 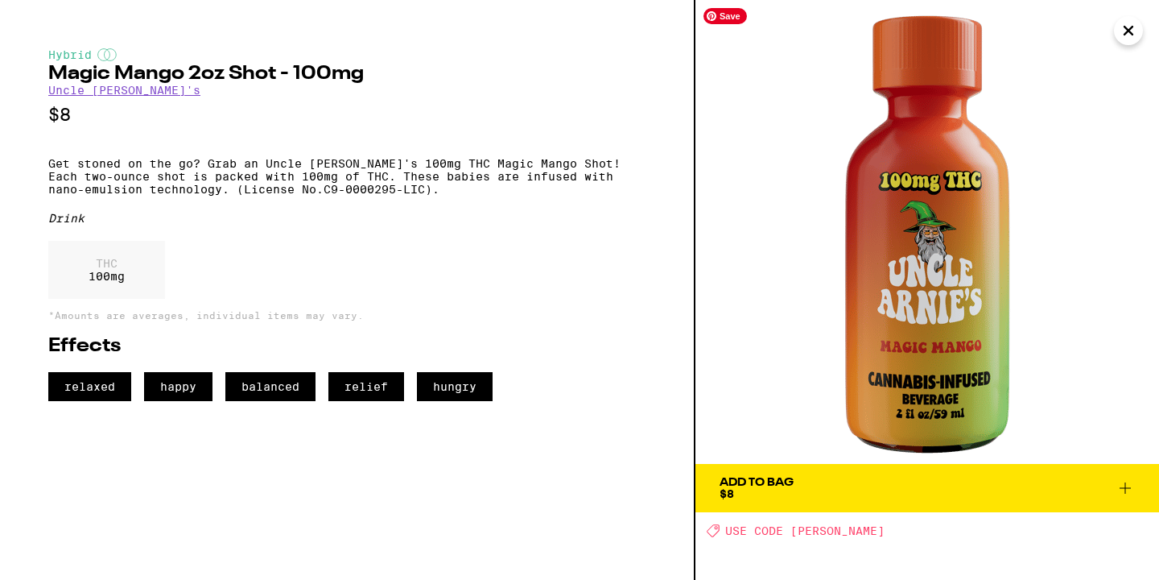 What do you see at coordinates (347, 315) in the screenshot?
I see `p: *Amounts are averages, individual items may vary.` at bounding box center [347, 315].